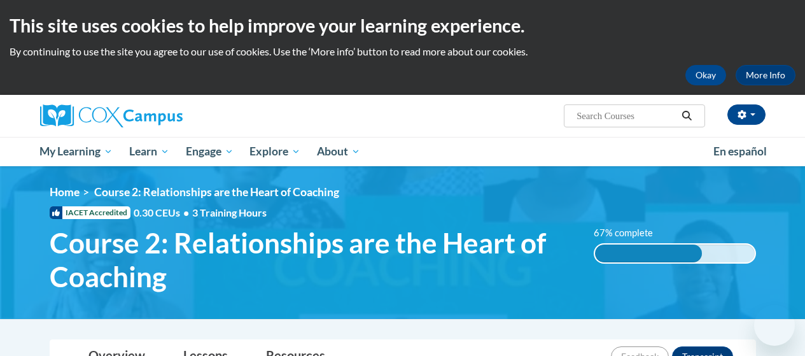 The height and width of the screenshot is (356, 805). Describe the element at coordinates (747, 115) in the screenshot. I see `button: Account Settings` at that location.